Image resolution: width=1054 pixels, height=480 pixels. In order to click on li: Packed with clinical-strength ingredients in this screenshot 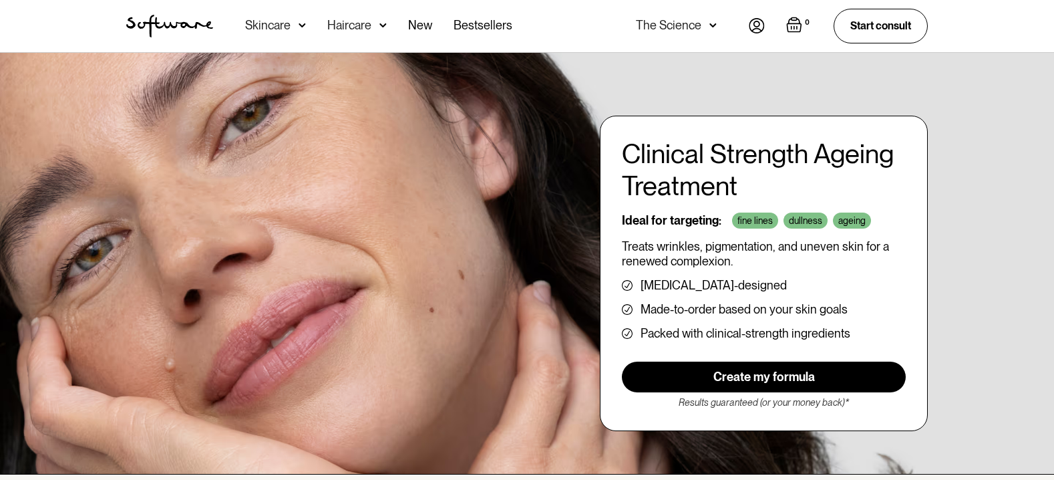, I will do `click(764, 333)`.